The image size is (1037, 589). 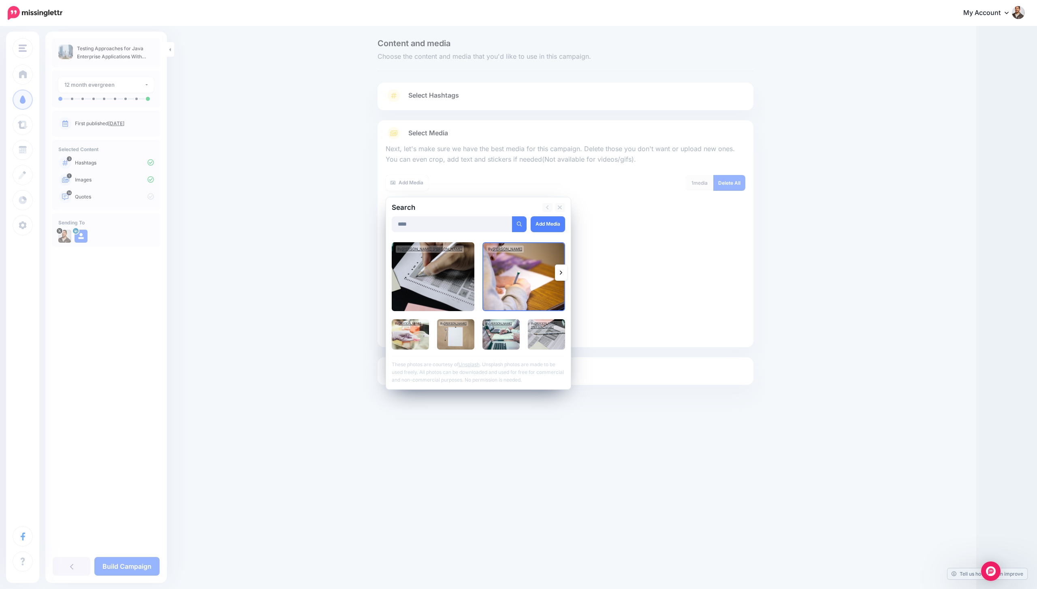 I want to click on p: First published, so click(x=114, y=124).